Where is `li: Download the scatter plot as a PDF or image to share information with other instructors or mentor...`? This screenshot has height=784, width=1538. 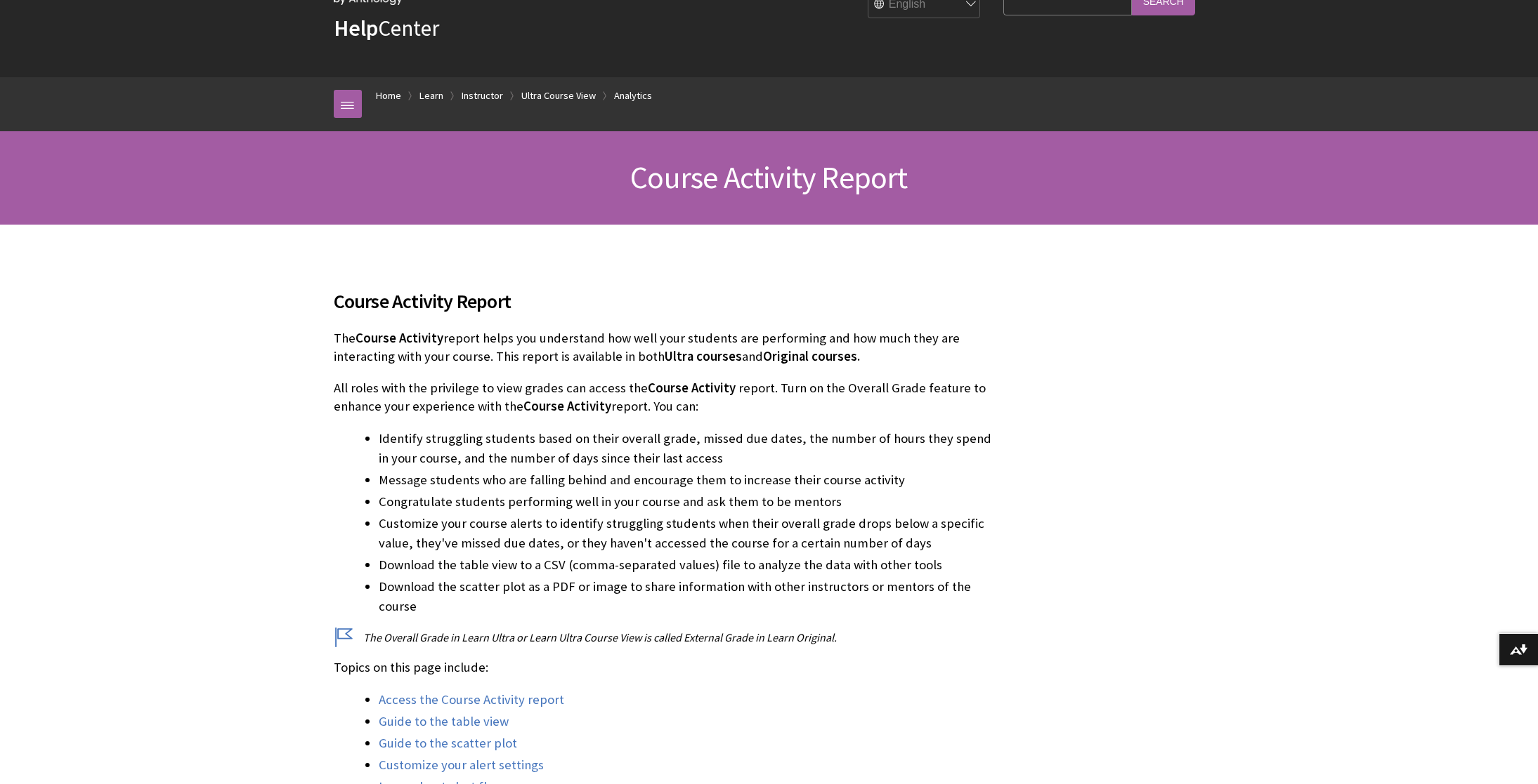 li: Download the scatter plot as a PDF or image to share information with other instructors or mentor... is located at coordinates (688, 597).